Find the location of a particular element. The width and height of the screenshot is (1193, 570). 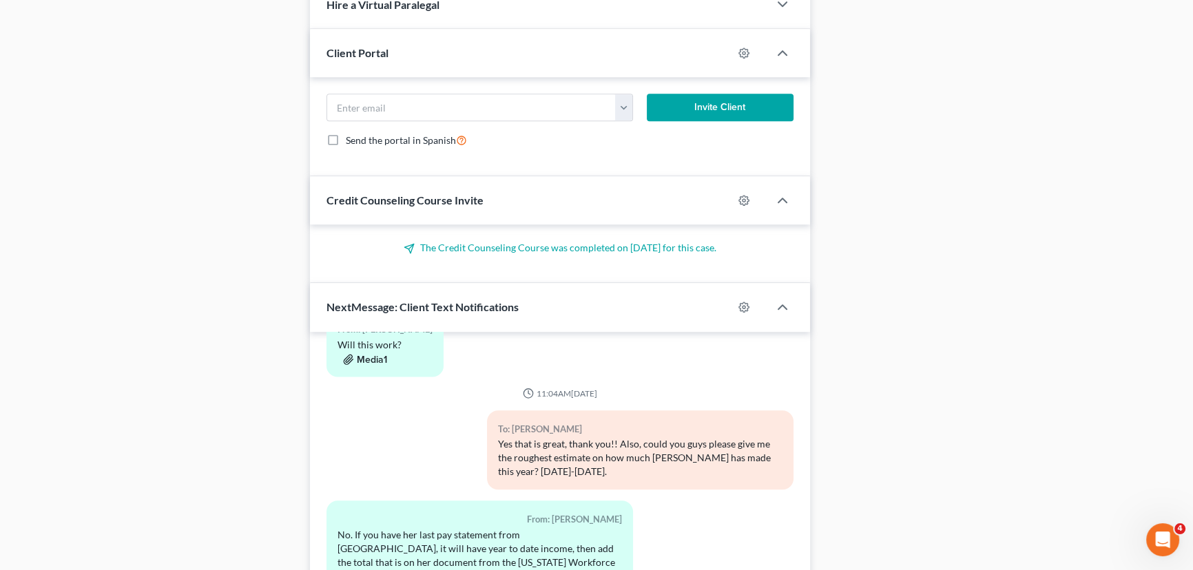

button: Invite Client is located at coordinates (720, 107).